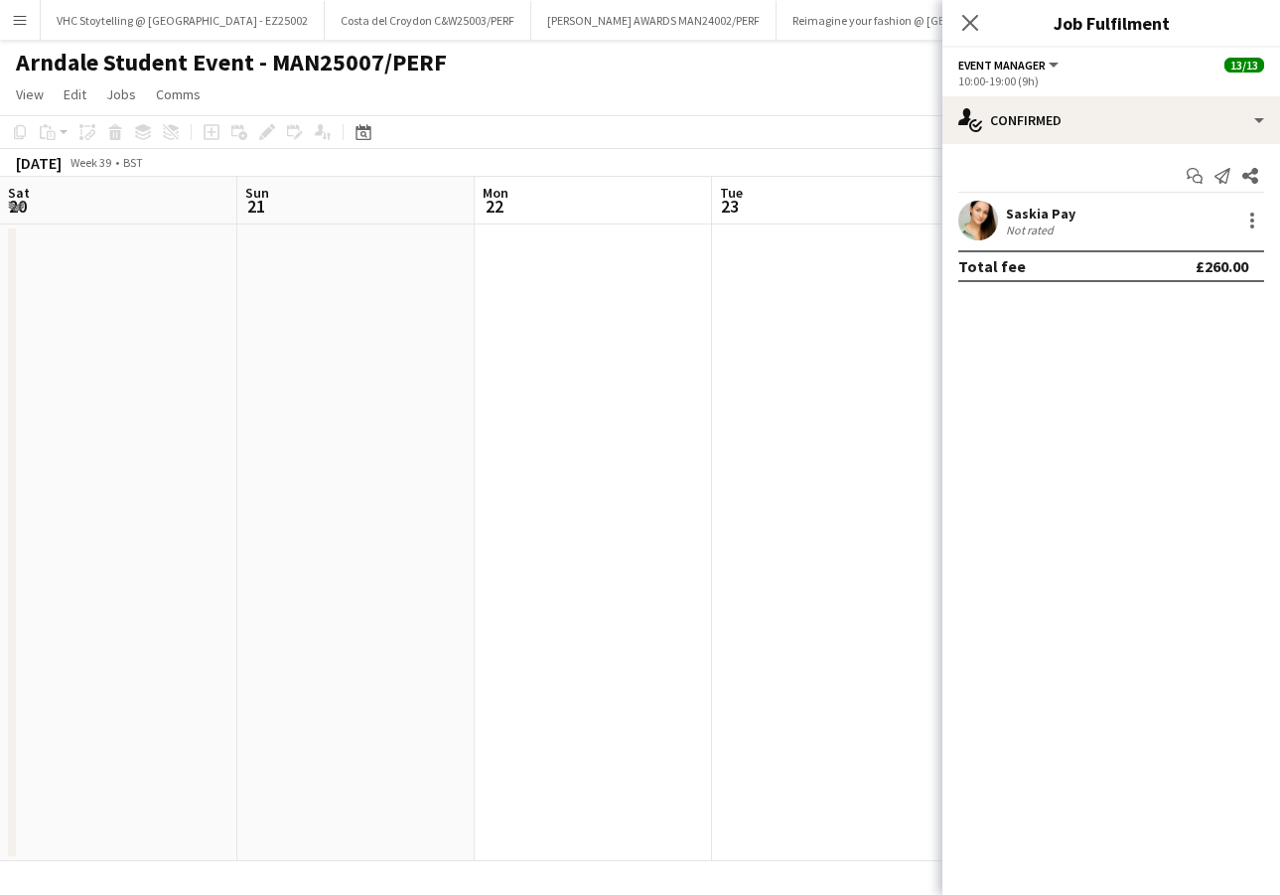  What do you see at coordinates (257, 193) in the screenshot?
I see `span: Sun` at bounding box center [257, 193].